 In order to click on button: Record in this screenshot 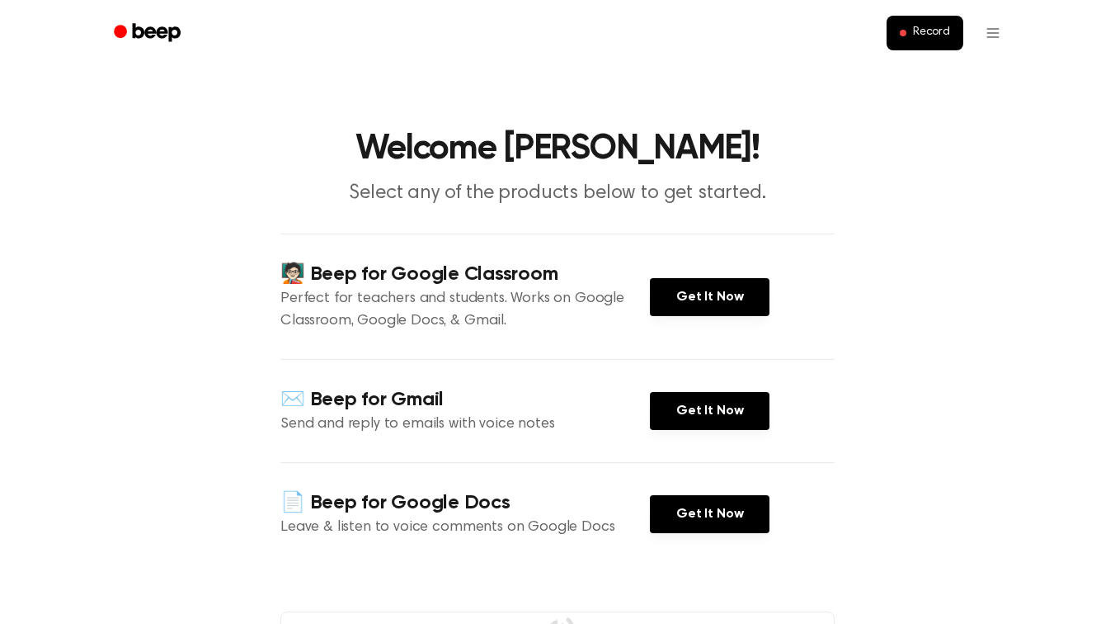, I will do `click(925, 33)`.